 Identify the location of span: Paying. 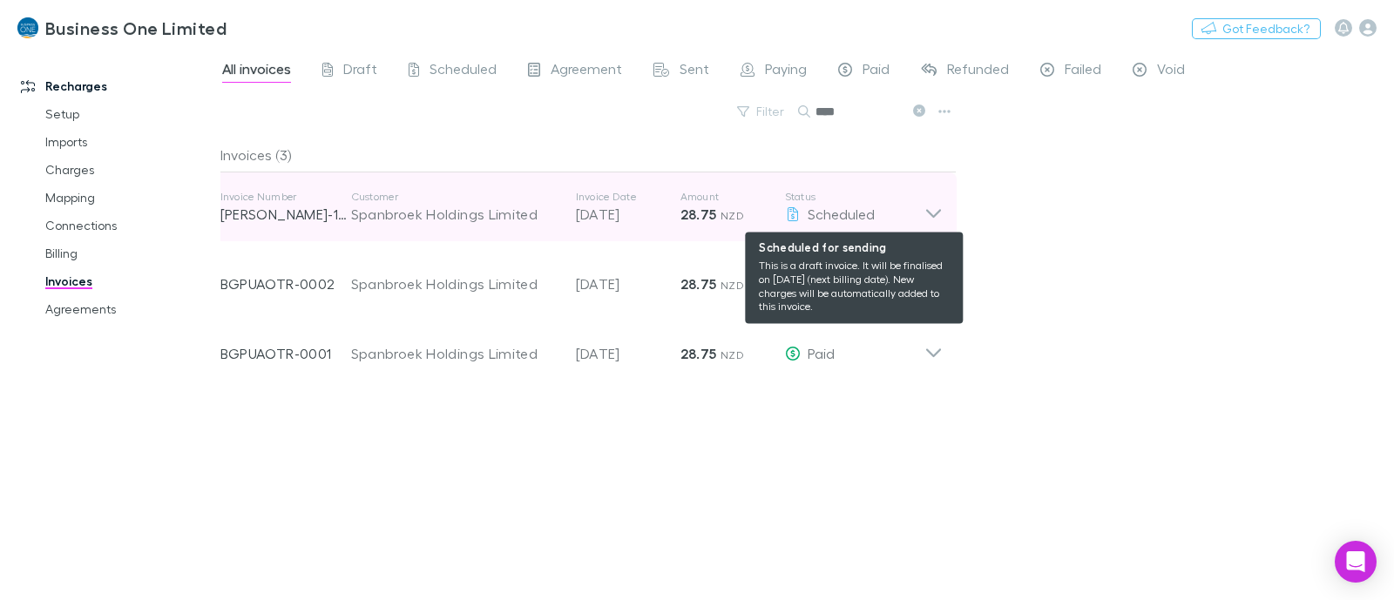
(786, 71).